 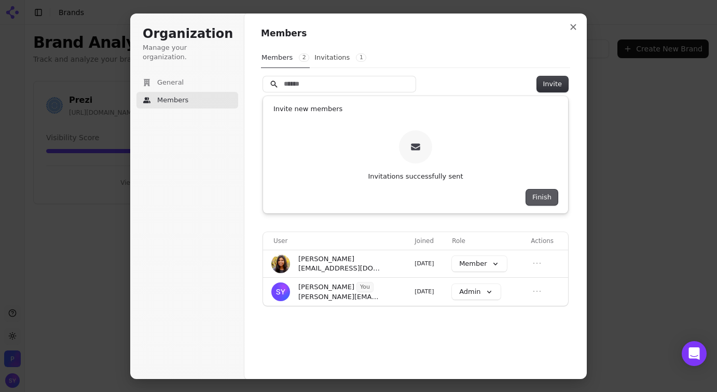 I want to click on h1: Members, so click(x=416, y=34).